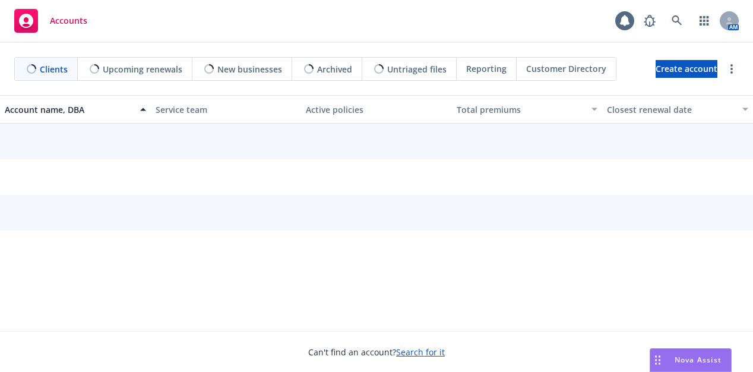  What do you see at coordinates (657, 360) in the screenshot?
I see `div: Drag to move` at bounding box center [657, 360].